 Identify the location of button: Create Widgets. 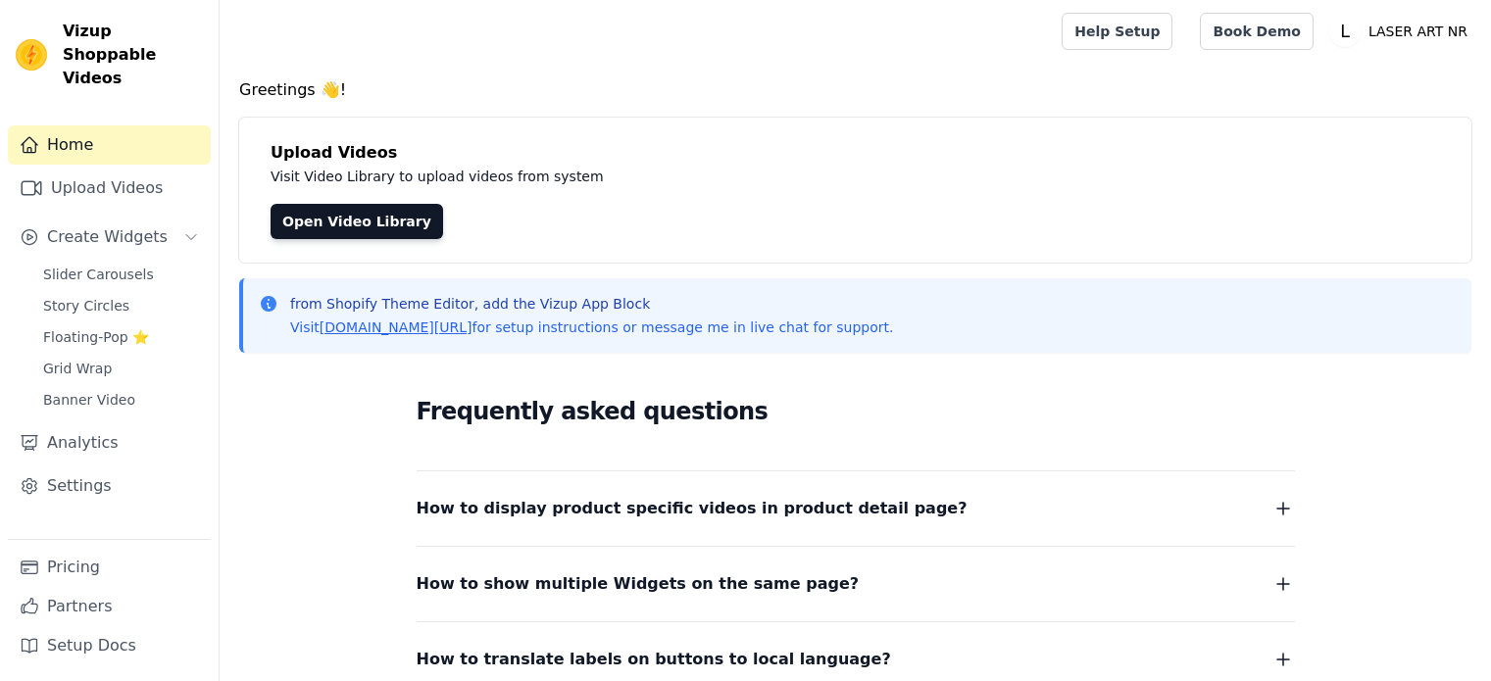
(109, 237).